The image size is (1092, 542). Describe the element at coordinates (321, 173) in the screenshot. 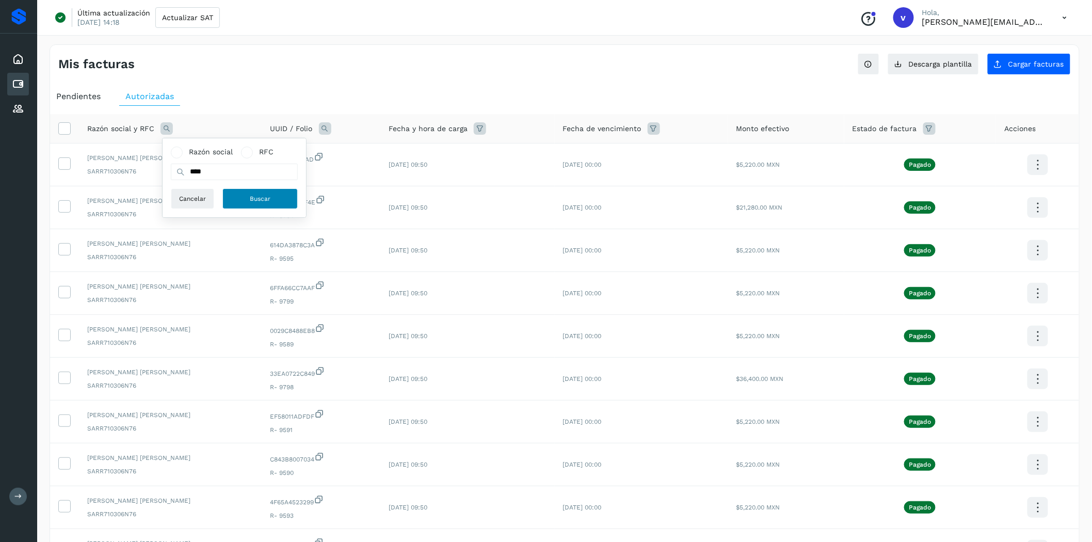

I see `span: R- 9588` at that location.